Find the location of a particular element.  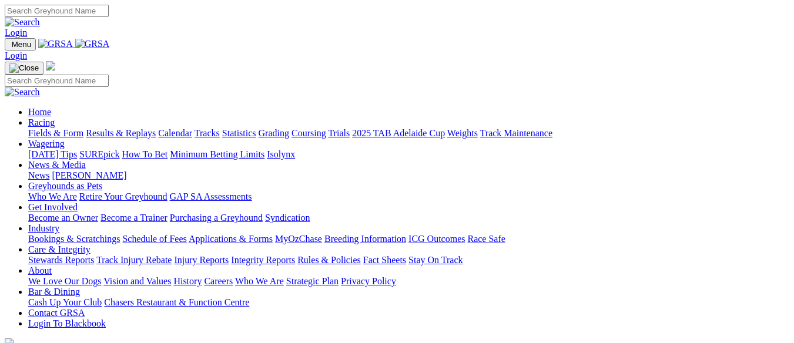

a: We Love Our Dogs is located at coordinates (65, 281).